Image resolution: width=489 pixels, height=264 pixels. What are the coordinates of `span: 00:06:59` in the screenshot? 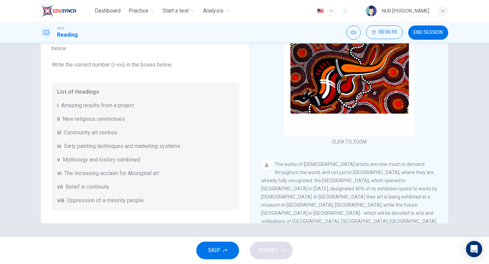 It's located at (388, 32).